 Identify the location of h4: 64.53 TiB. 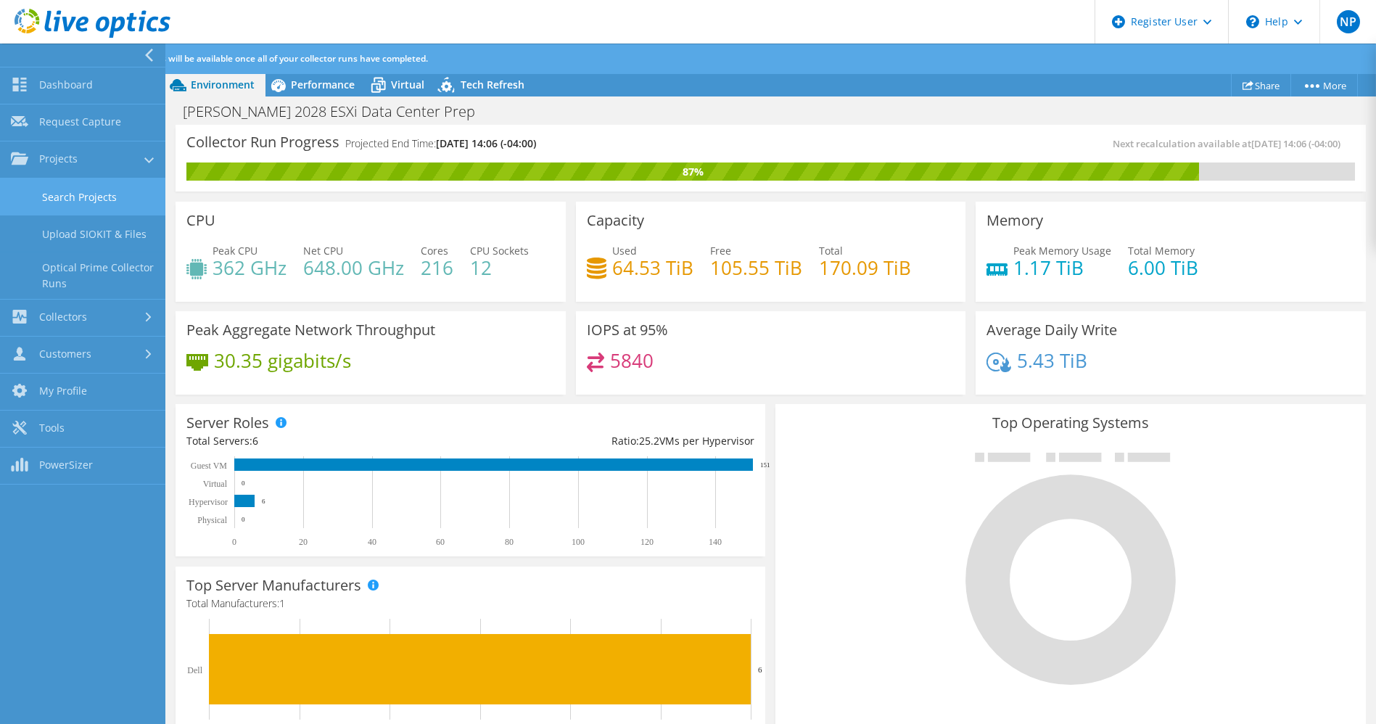
(653, 268).